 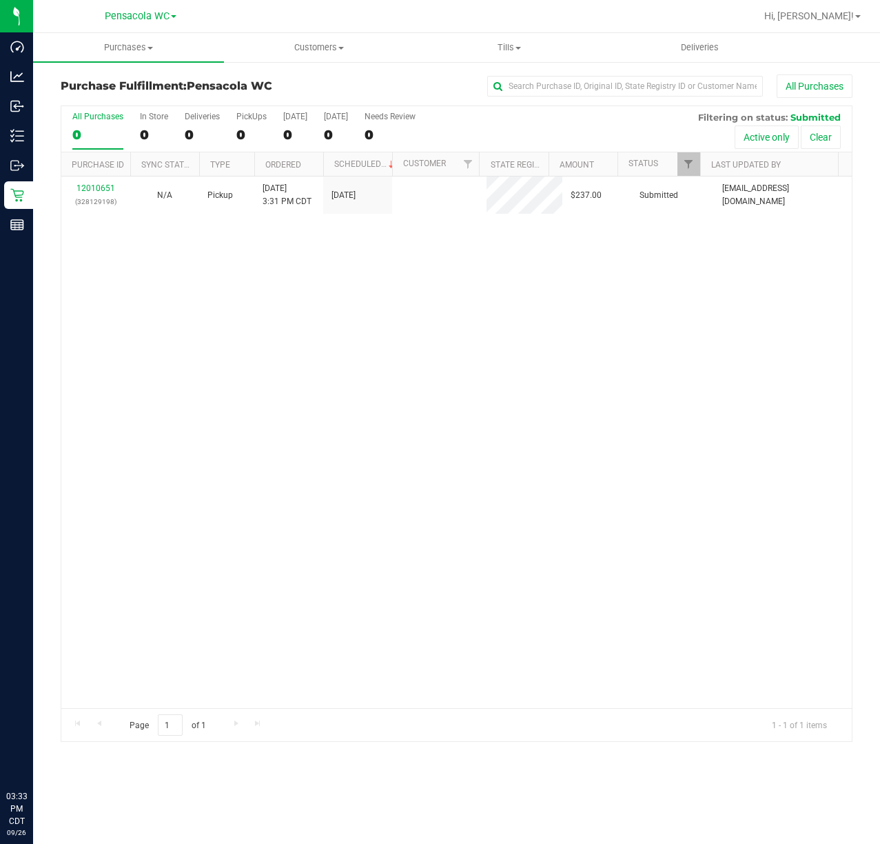 What do you see at coordinates (425, 163) in the screenshot?
I see `a: Customer` at bounding box center [425, 163].